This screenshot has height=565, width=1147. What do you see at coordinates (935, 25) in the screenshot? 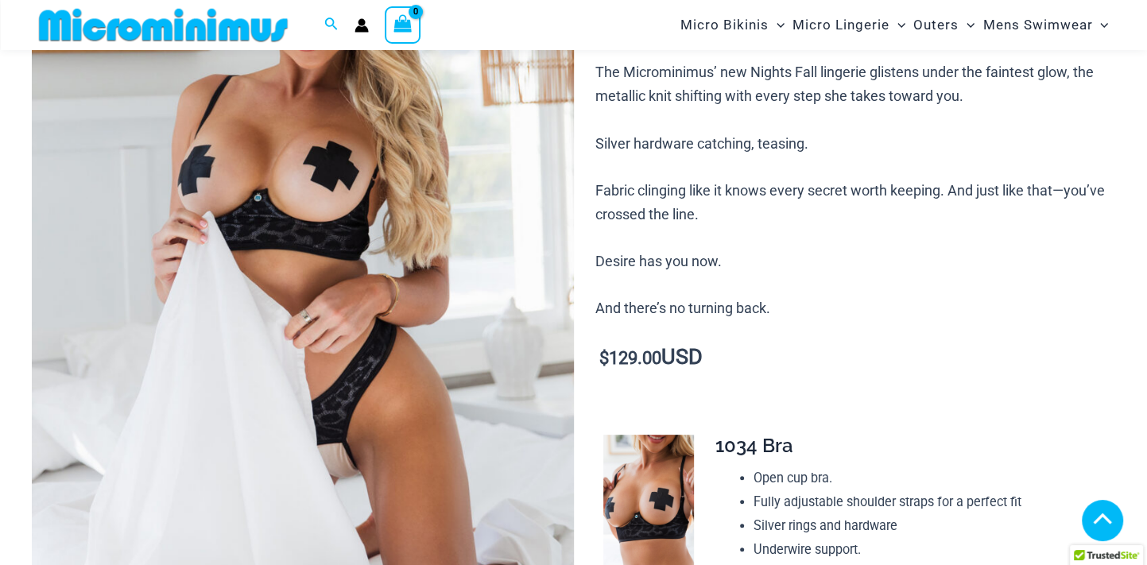
I see `span: Outers` at bounding box center [935, 25].